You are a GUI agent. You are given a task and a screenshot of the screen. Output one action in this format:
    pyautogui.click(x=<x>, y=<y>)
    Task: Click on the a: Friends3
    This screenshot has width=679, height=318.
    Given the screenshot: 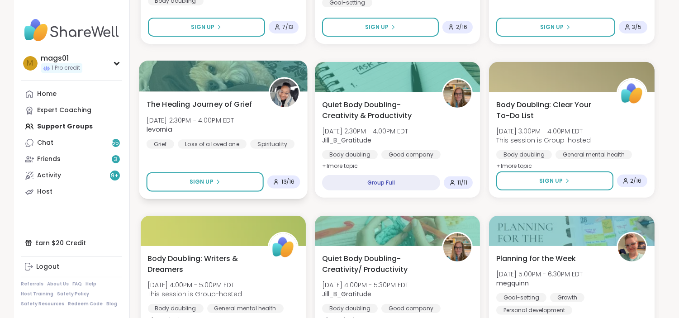 What is the action you would take?
    pyautogui.click(x=71, y=159)
    